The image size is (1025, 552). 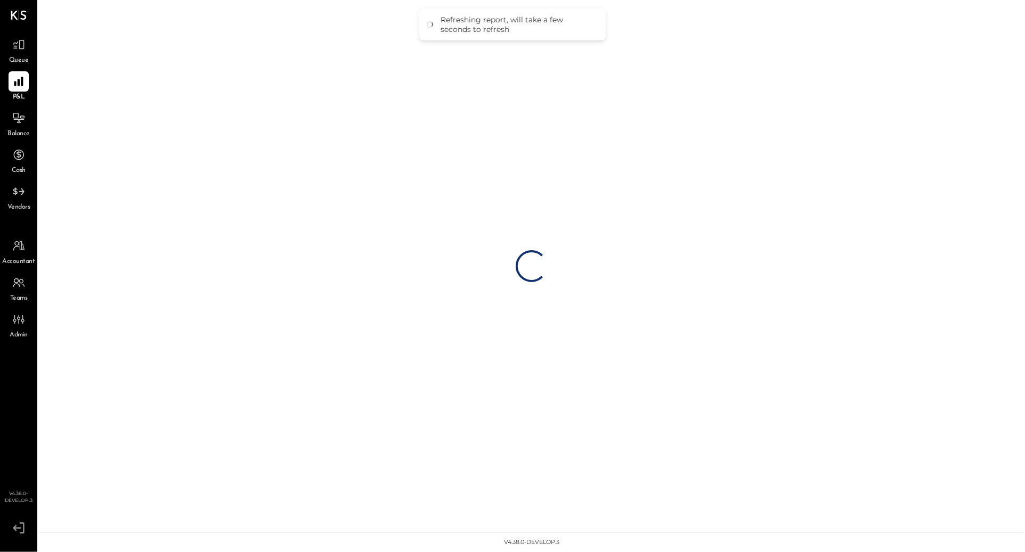 I want to click on a: Queue, so click(x=19, y=50).